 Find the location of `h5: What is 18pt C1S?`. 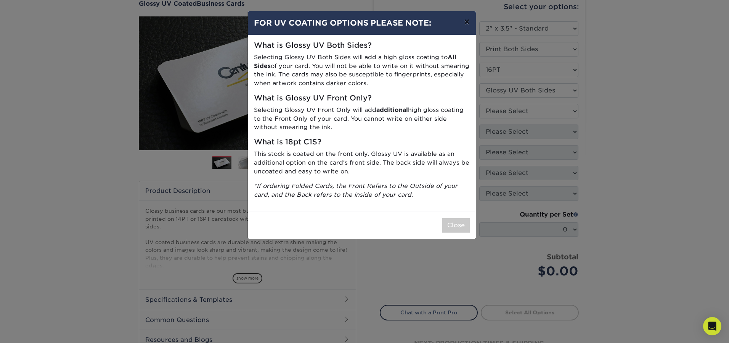

h5: What is 18pt C1S? is located at coordinates (362, 142).